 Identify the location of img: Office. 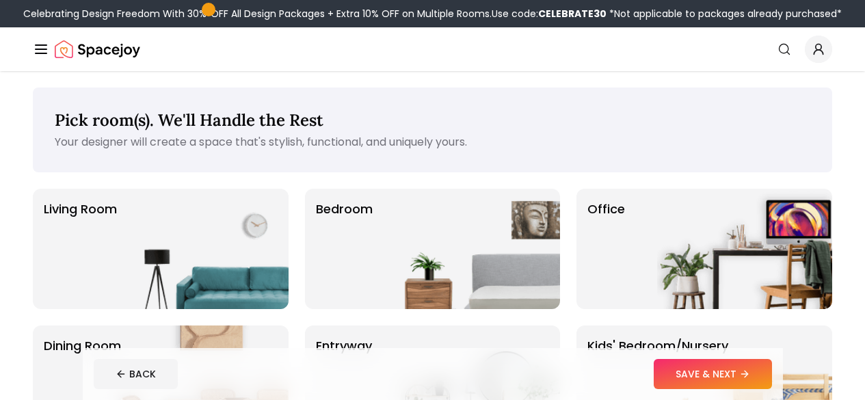
(744, 249).